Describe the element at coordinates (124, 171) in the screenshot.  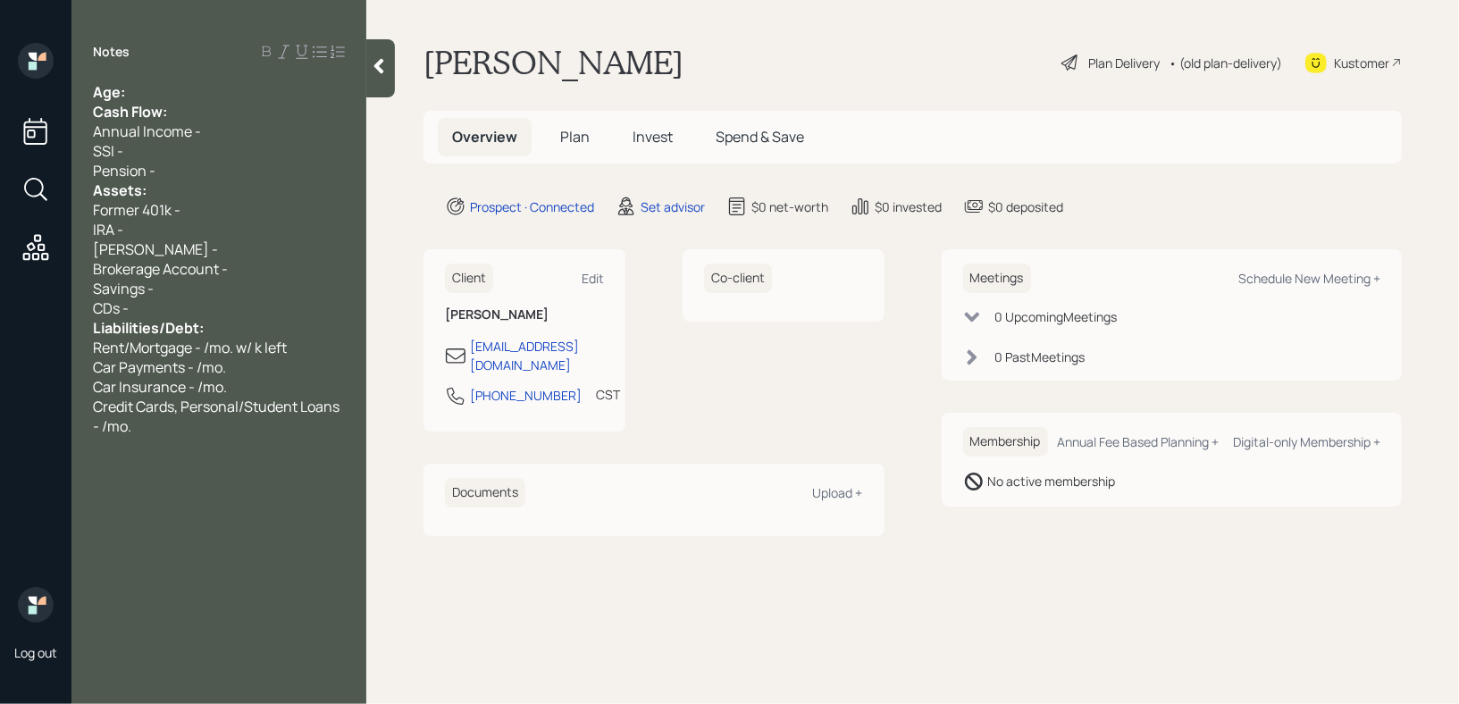
I see `span: Pension -` at that location.